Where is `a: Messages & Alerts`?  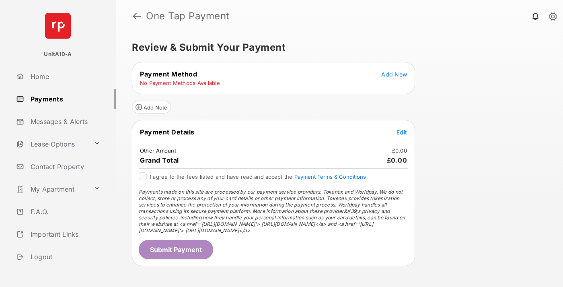 a: Messages & Alerts is located at coordinates (64, 121).